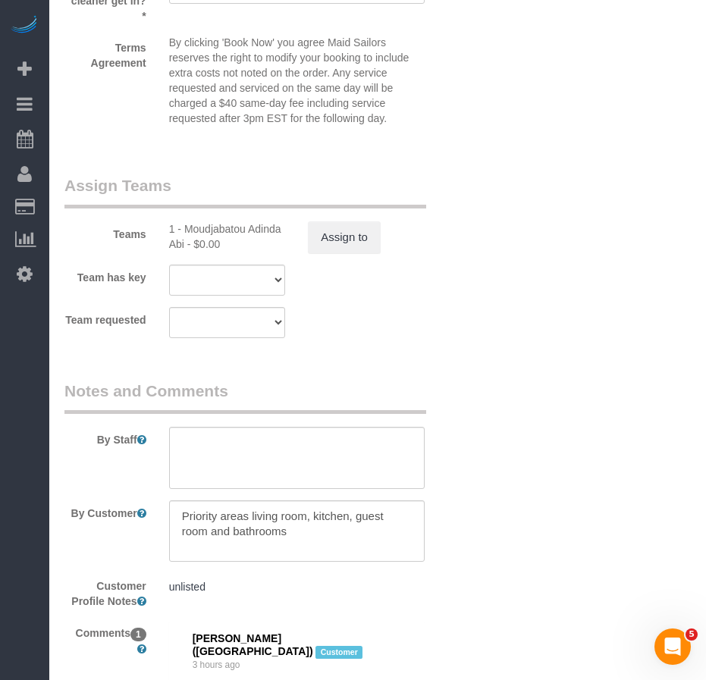 The height and width of the screenshot is (680, 706). What do you see at coordinates (105, 591) in the screenshot?
I see `label: Customer Profile Notes` at bounding box center [105, 591].